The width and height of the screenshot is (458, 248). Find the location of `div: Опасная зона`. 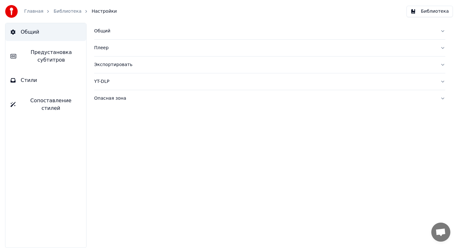

div: Опасная зона is located at coordinates (265, 99).